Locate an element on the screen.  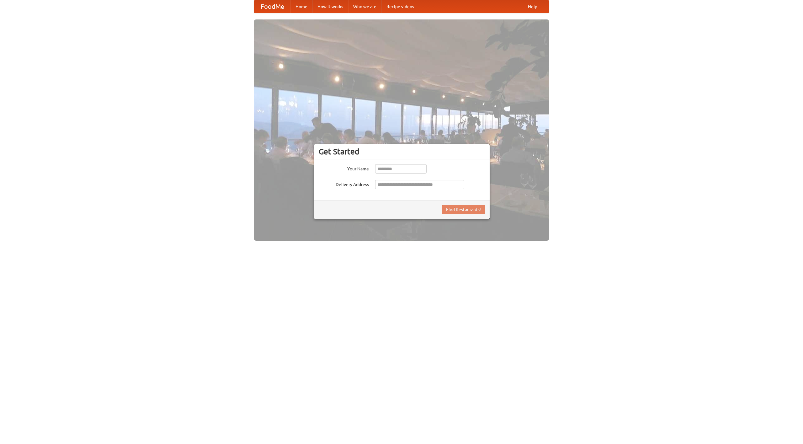
a: Recipe videos is located at coordinates (400, 7).